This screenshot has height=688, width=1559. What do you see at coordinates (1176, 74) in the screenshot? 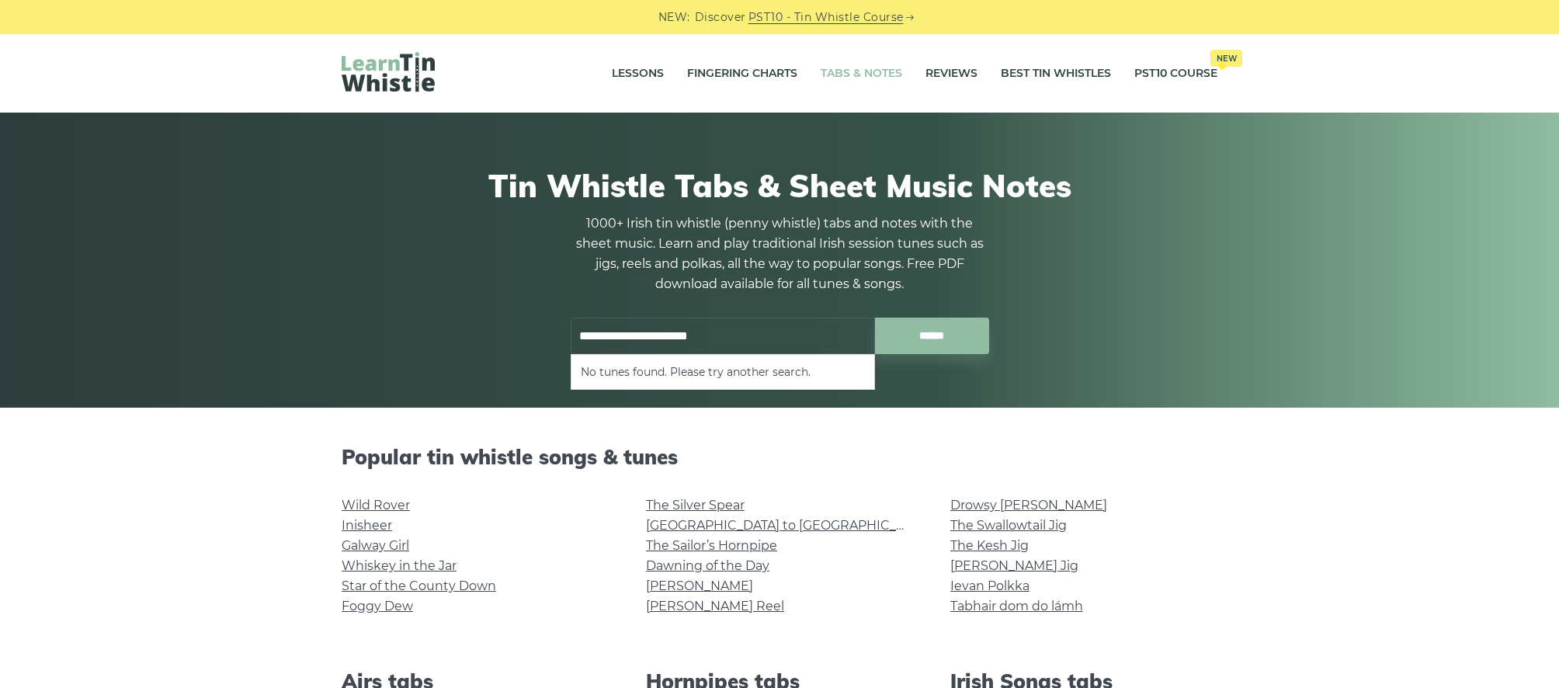
I see `a: PST10 CourseNew` at bounding box center [1176, 74].